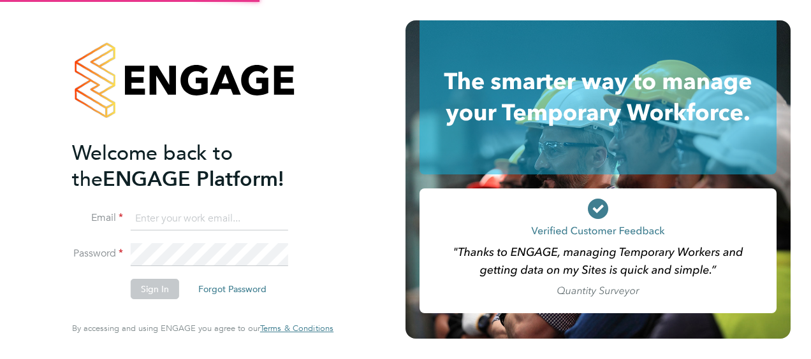 This screenshot has width=811, height=359. Describe the element at coordinates (203, 328) in the screenshot. I see `span: By accessing and using ENGAGE you agree to our` at that location.